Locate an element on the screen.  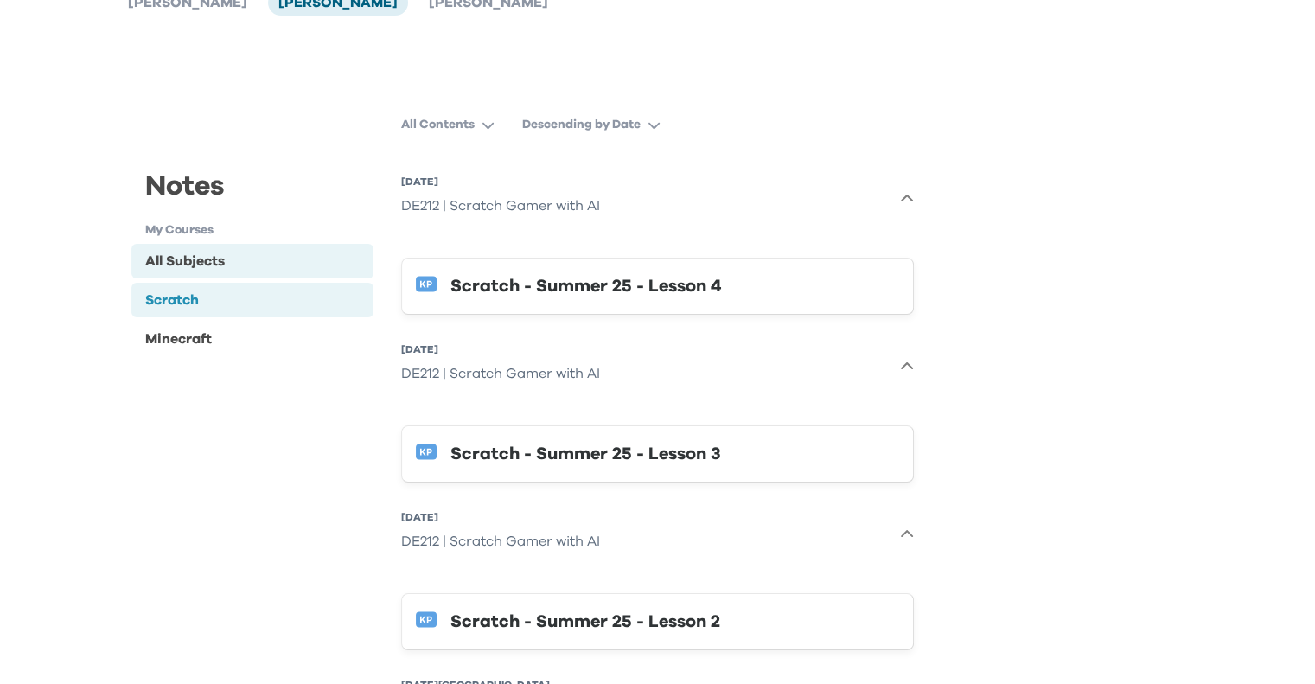
p: All Contents is located at coordinates (437, 124).